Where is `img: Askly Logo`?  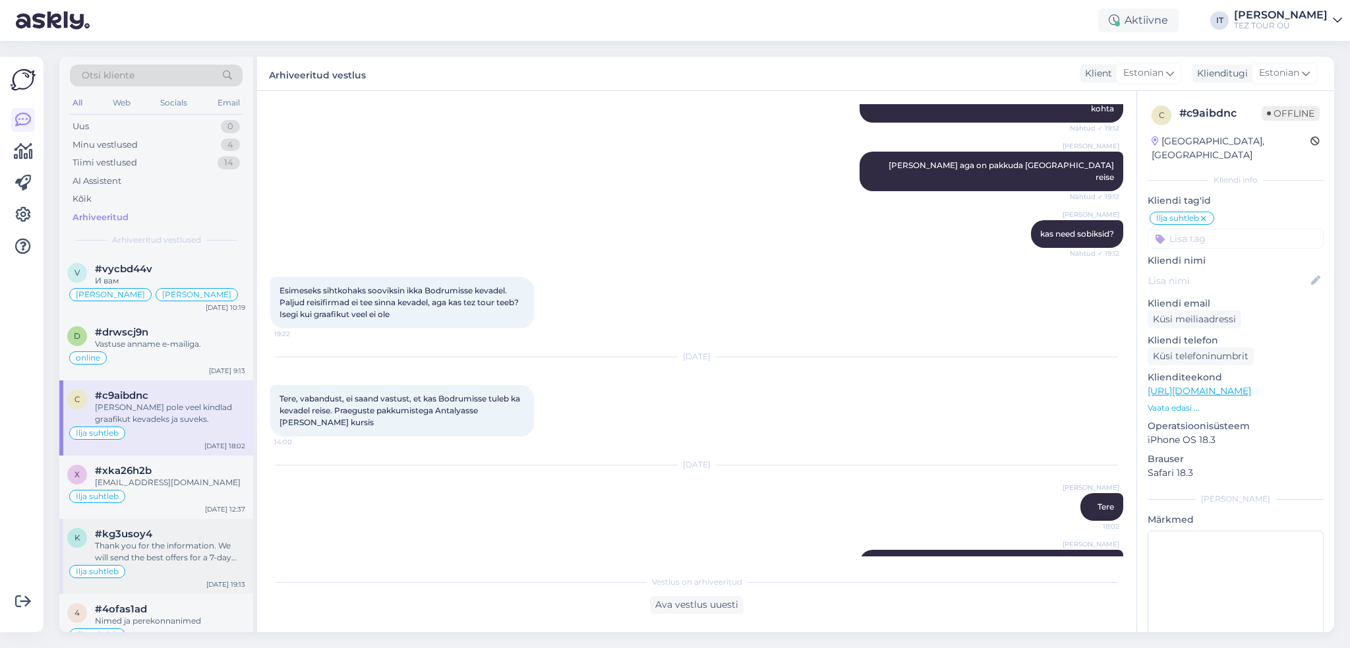
img: Askly Logo is located at coordinates (23, 80).